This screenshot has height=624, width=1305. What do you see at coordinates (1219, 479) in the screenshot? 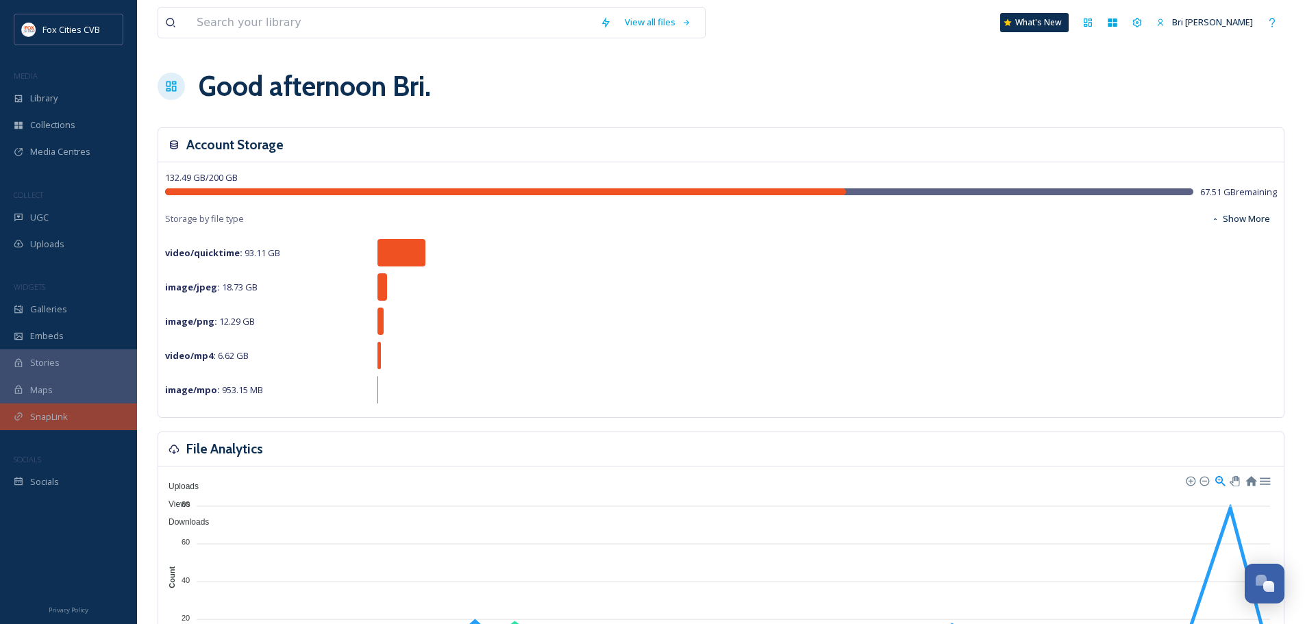
I see `div: Selection Zoom` at bounding box center [1219, 479].